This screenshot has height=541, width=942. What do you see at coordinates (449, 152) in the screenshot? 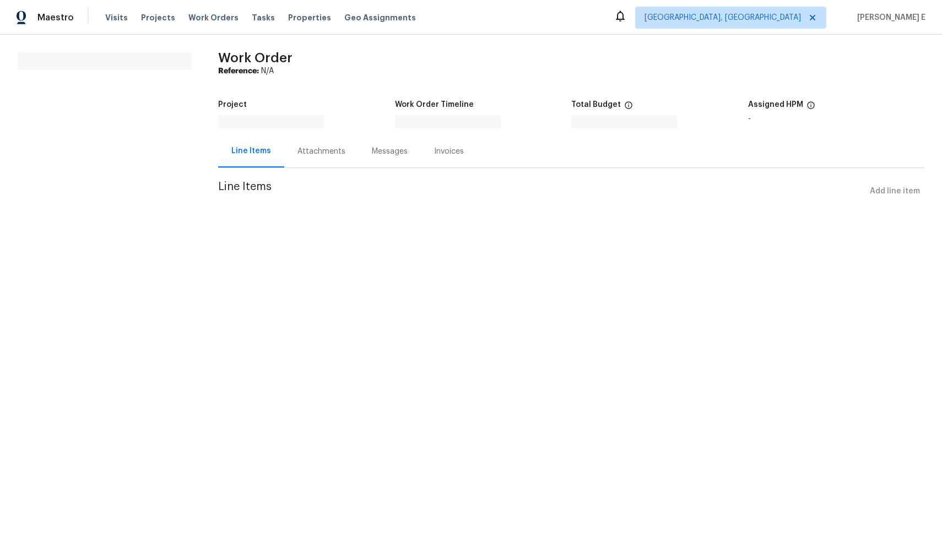
I see `div: Invoices` at bounding box center [449, 152].